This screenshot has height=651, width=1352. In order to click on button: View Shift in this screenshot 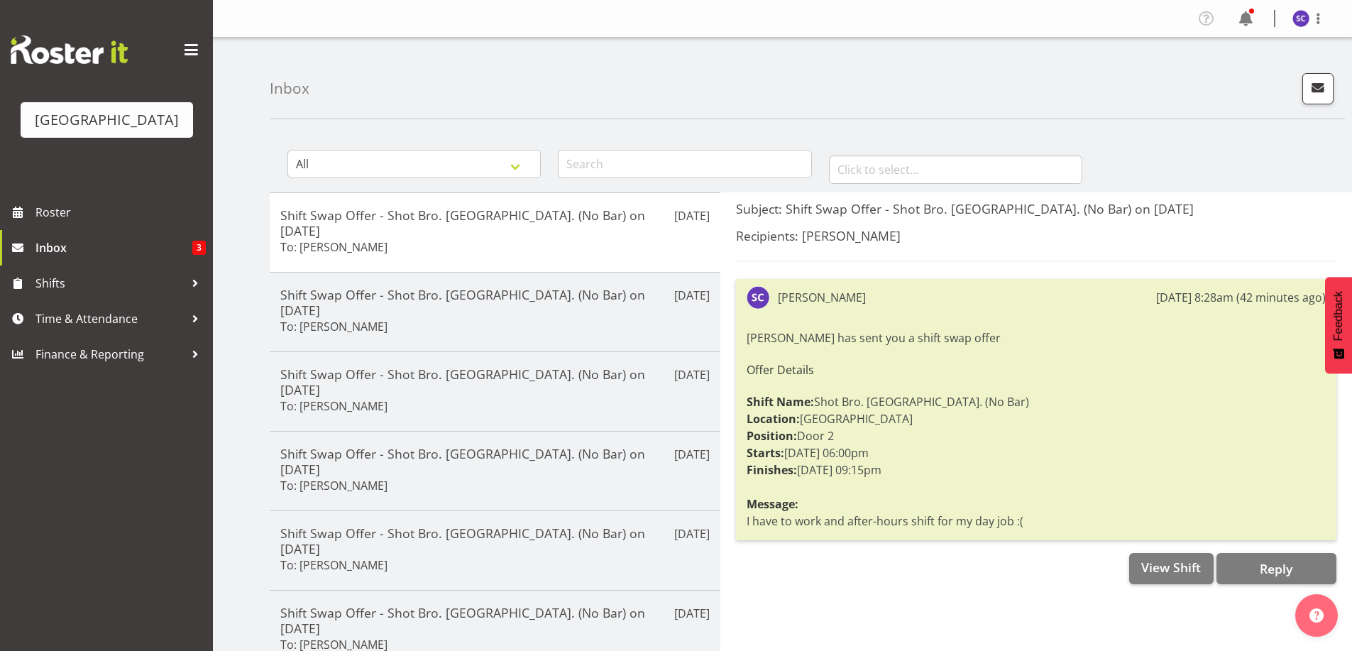, I will do `click(1171, 568)`.